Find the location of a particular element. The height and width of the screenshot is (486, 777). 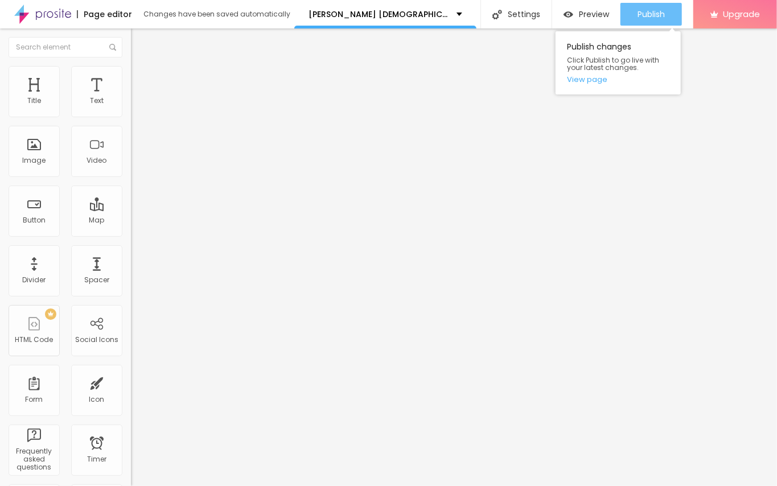

div: Video is located at coordinates (97, 161).